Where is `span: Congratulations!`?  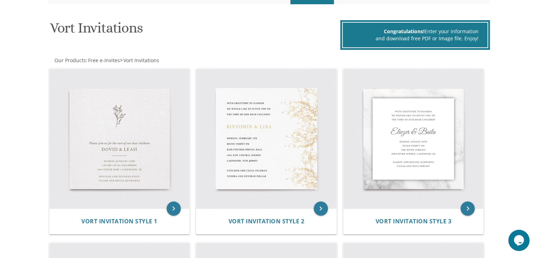
span: Congratulations! is located at coordinates (404, 31).